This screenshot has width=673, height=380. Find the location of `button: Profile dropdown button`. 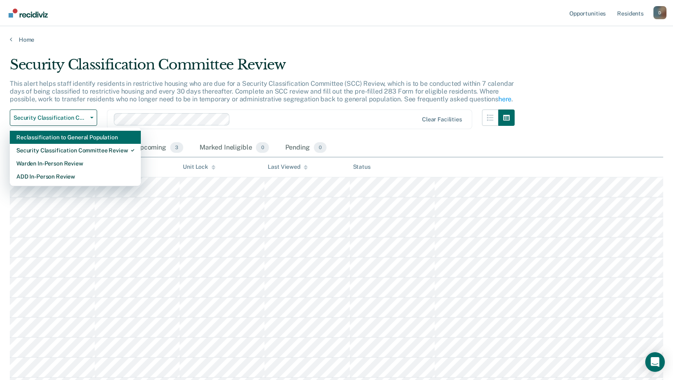

button: Profile dropdown button is located at coordinates (660, 13).